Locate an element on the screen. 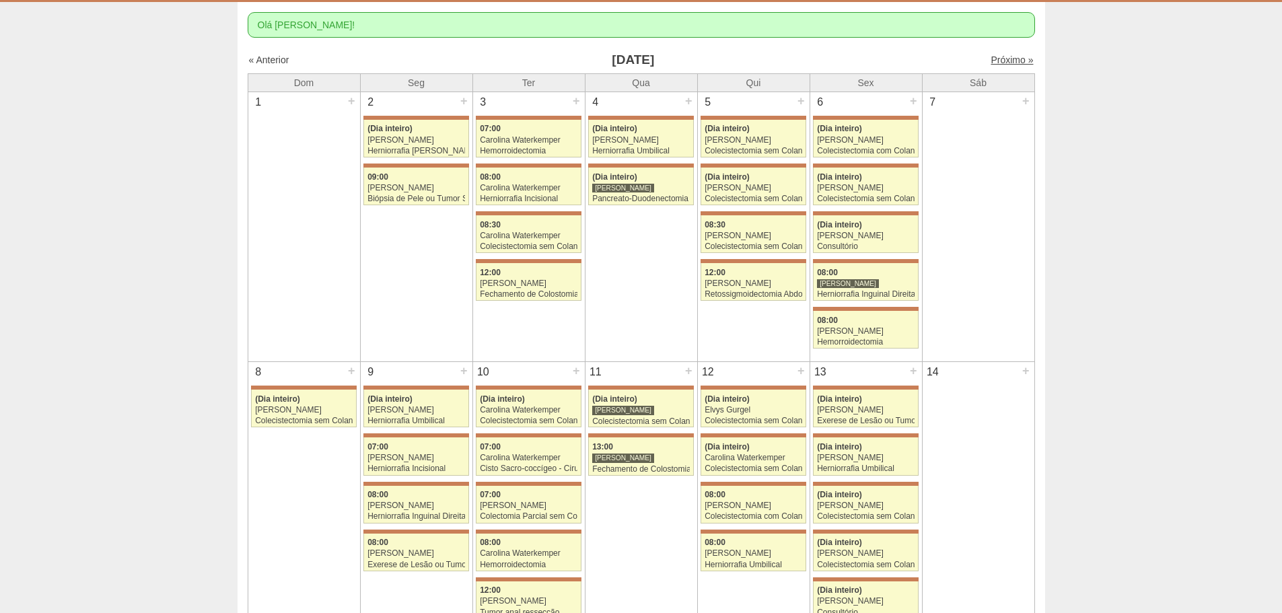  span: 13:00 is located at coordinates (602, 447).